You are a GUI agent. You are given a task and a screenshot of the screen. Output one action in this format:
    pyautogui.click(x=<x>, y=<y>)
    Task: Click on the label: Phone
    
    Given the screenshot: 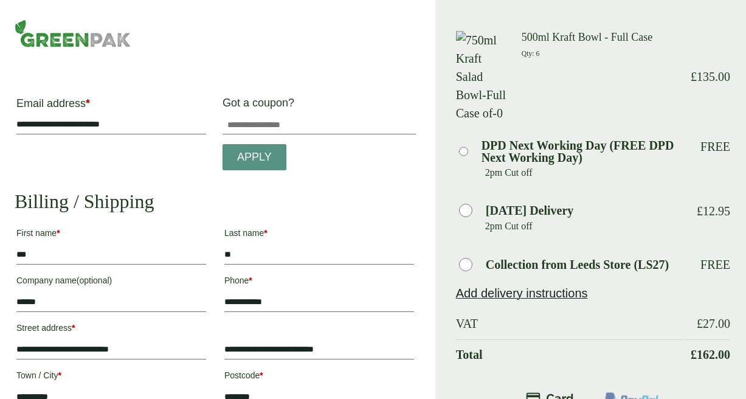 What is the action you would take?
    pyautogui.click(x=319, y=282)
    